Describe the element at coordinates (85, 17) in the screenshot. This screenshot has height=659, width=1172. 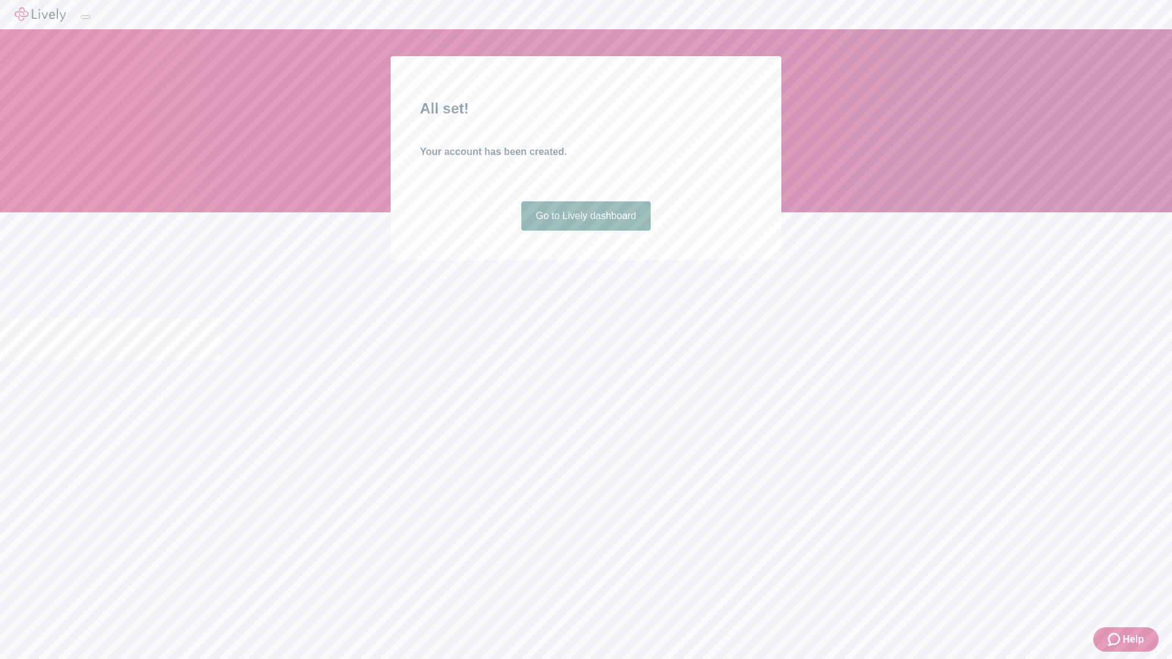
I see `button: Log out` at that location.